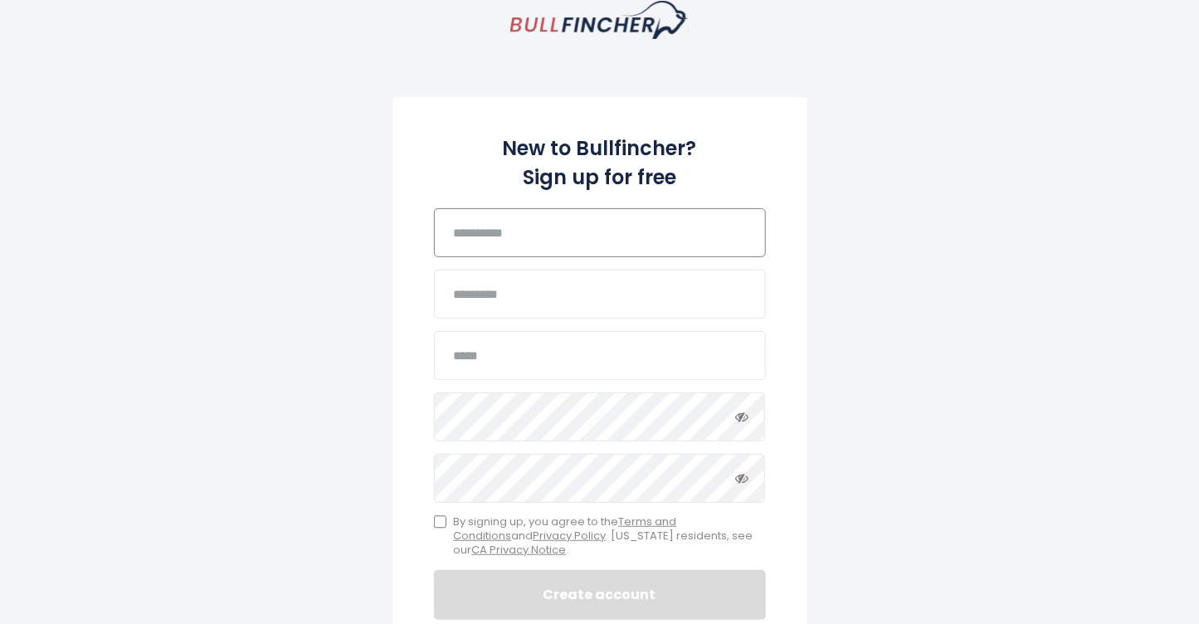 The height and width of the screenshot is (624, 1199). What do you see at coordinates (743, 417) in the screenshot?
I see `i: Toggle password visibility` at bounding box center [743, 417].